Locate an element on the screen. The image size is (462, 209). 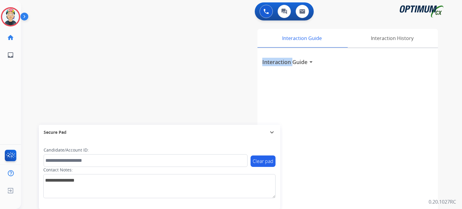
label: Candidate/Account ID: is located at coordinates (66, 150).